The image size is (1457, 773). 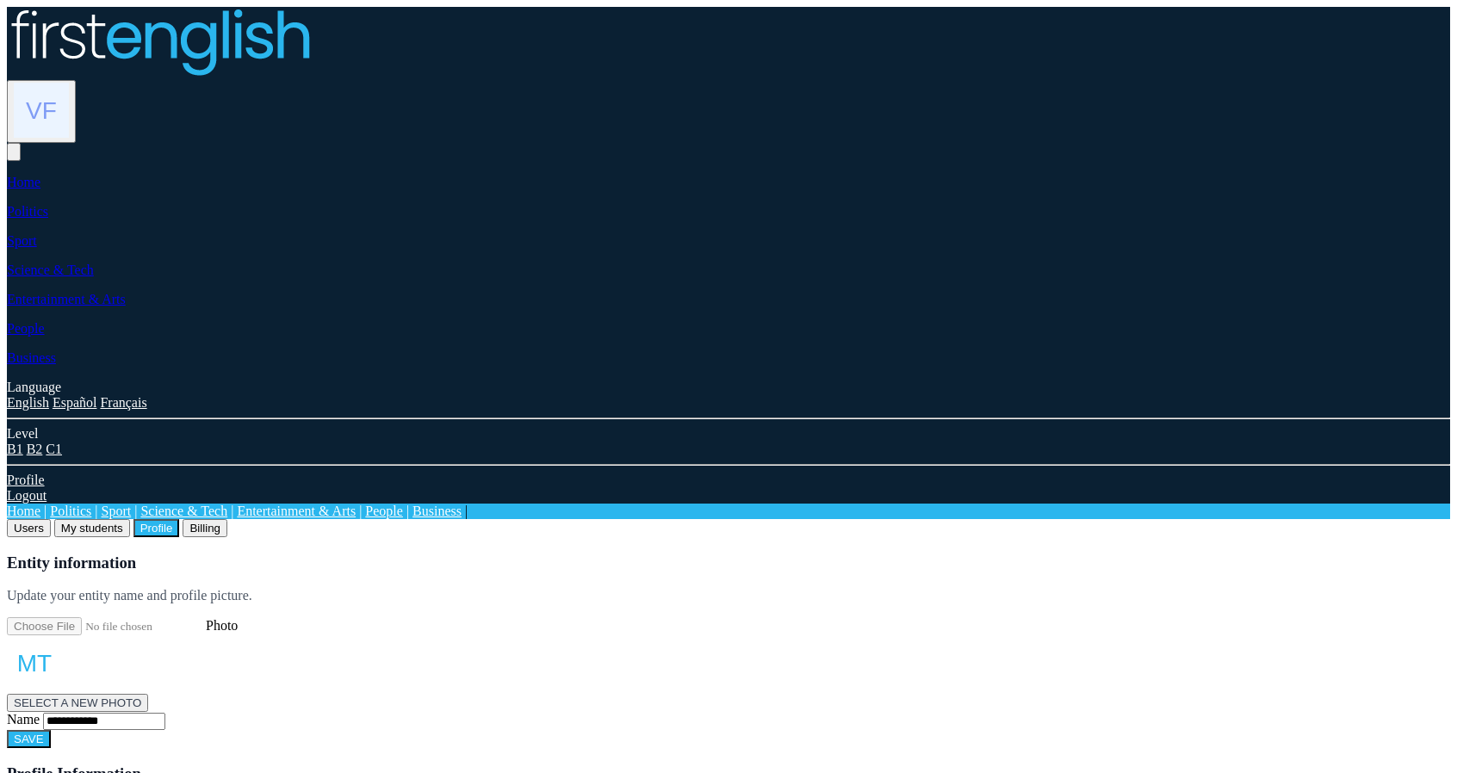 I want to click on a: B1, so click(x=15, y=449).